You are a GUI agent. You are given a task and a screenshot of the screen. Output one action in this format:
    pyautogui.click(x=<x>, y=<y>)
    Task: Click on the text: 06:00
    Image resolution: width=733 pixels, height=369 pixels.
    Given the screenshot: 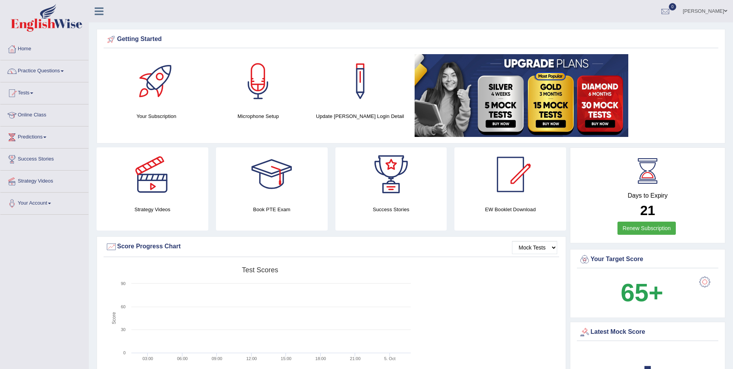 What is the action you would take?
    pyautogui.click(x=182, y=358)
    